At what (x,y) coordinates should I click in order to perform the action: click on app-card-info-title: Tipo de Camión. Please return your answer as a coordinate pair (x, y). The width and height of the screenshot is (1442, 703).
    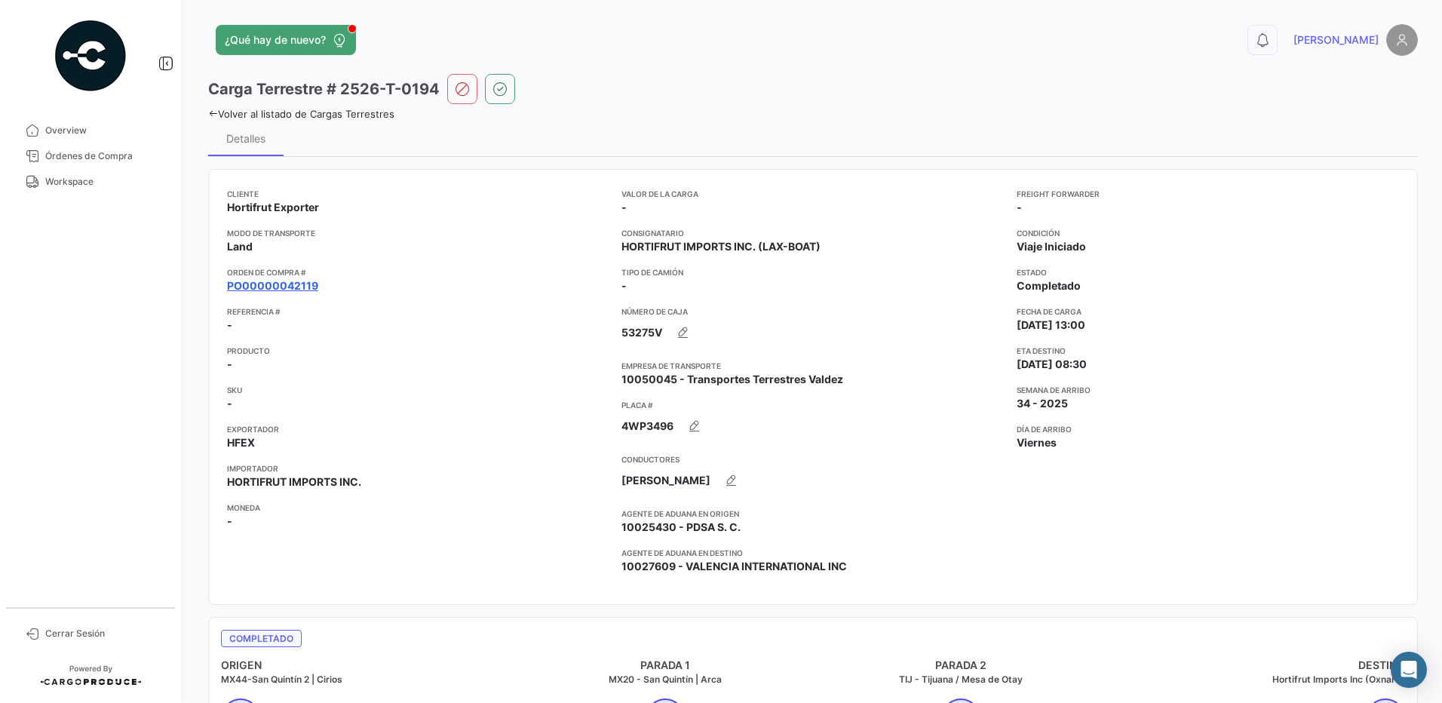
    Looking at the image, I should click on (812, 272).